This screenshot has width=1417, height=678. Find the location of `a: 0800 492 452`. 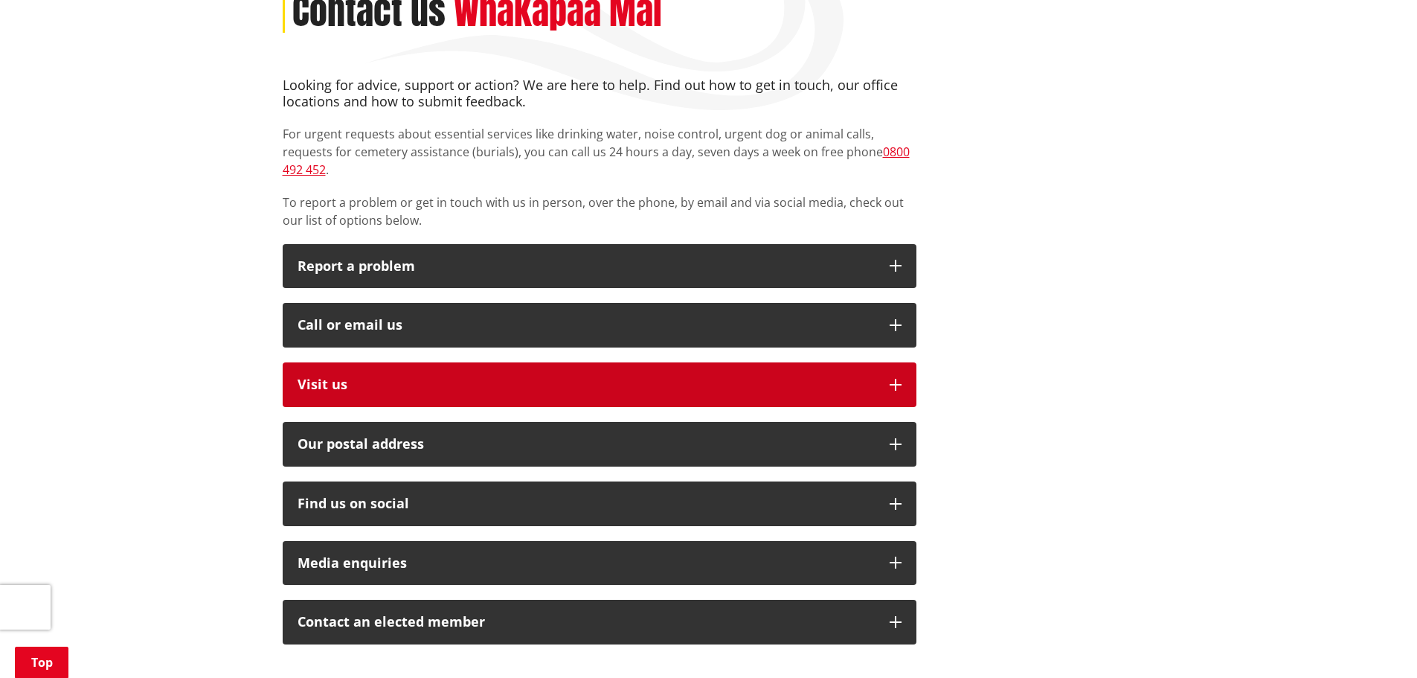

a: 0800 492 452 is located at coordinates (596, 161).